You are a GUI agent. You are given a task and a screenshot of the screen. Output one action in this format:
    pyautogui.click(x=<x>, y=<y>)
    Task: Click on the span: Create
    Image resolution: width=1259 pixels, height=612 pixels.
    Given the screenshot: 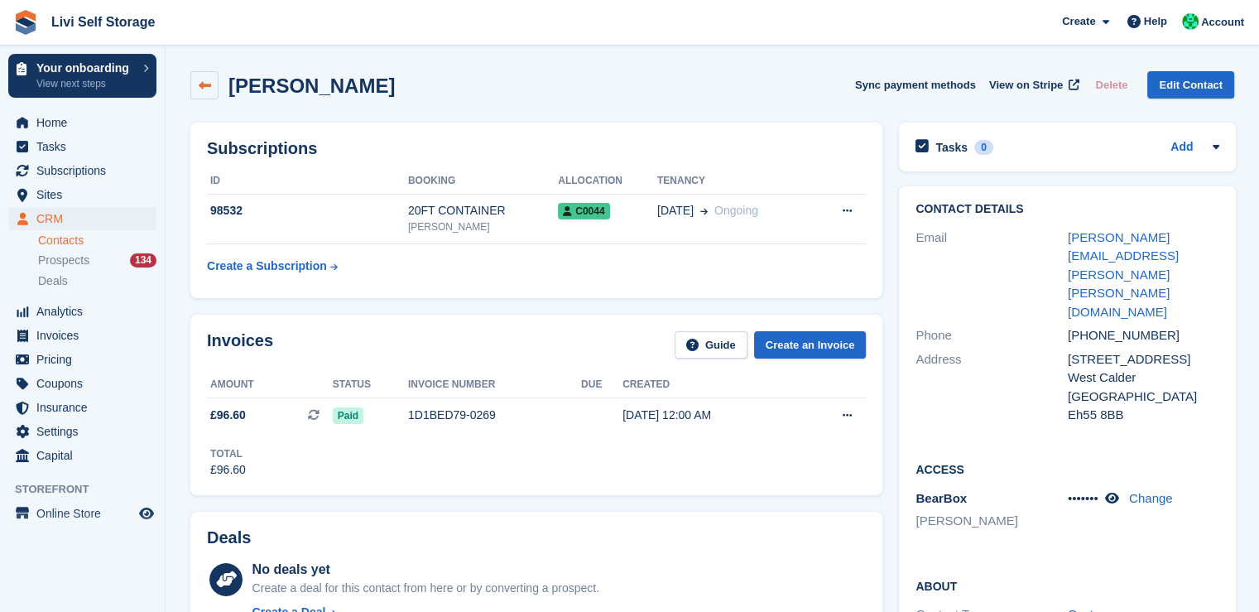 What is the action you would take?
    pyautogui.click(x=1079, y=22)
    